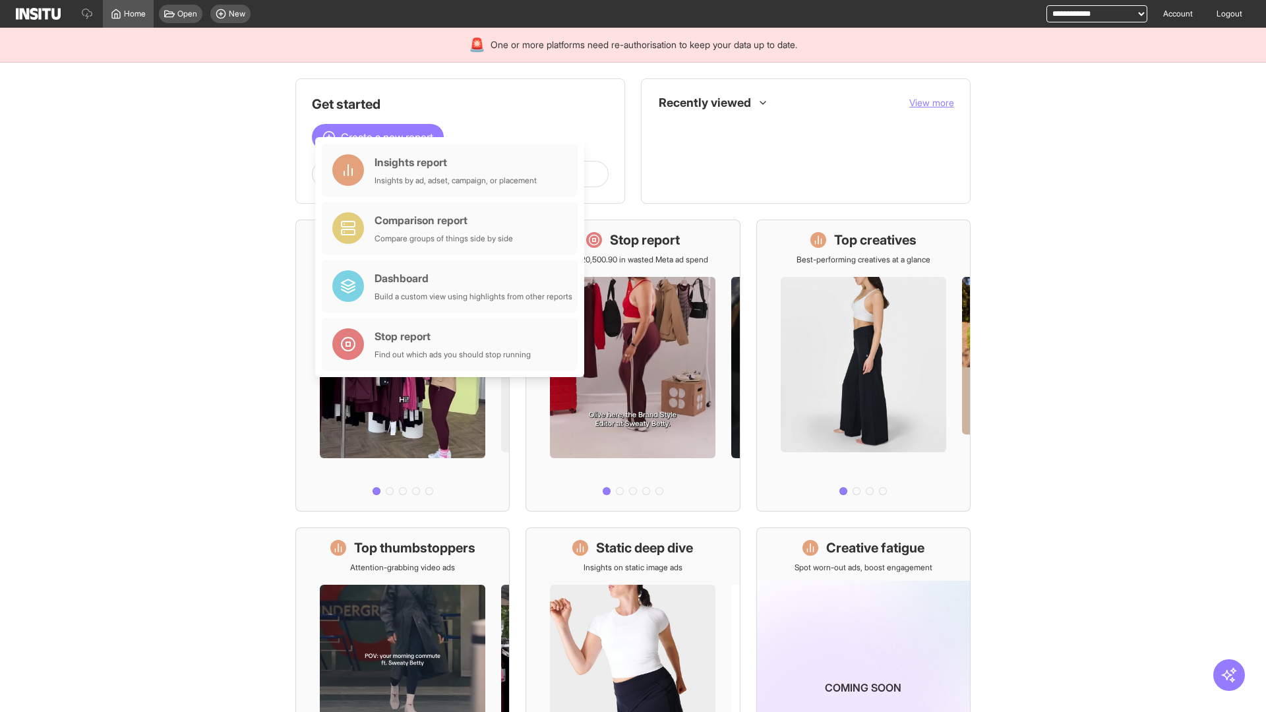 The image size is (1266, 712). Describe the element at coordinates (237, 14) in the screenshot. I see `span: New` at that location.